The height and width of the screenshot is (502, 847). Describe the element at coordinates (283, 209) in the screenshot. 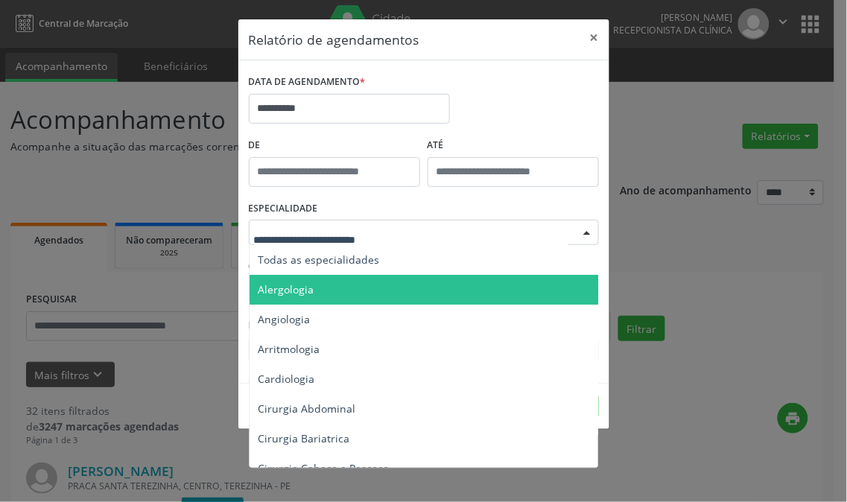

I see `label: ESPECIALIDADE` at that location.